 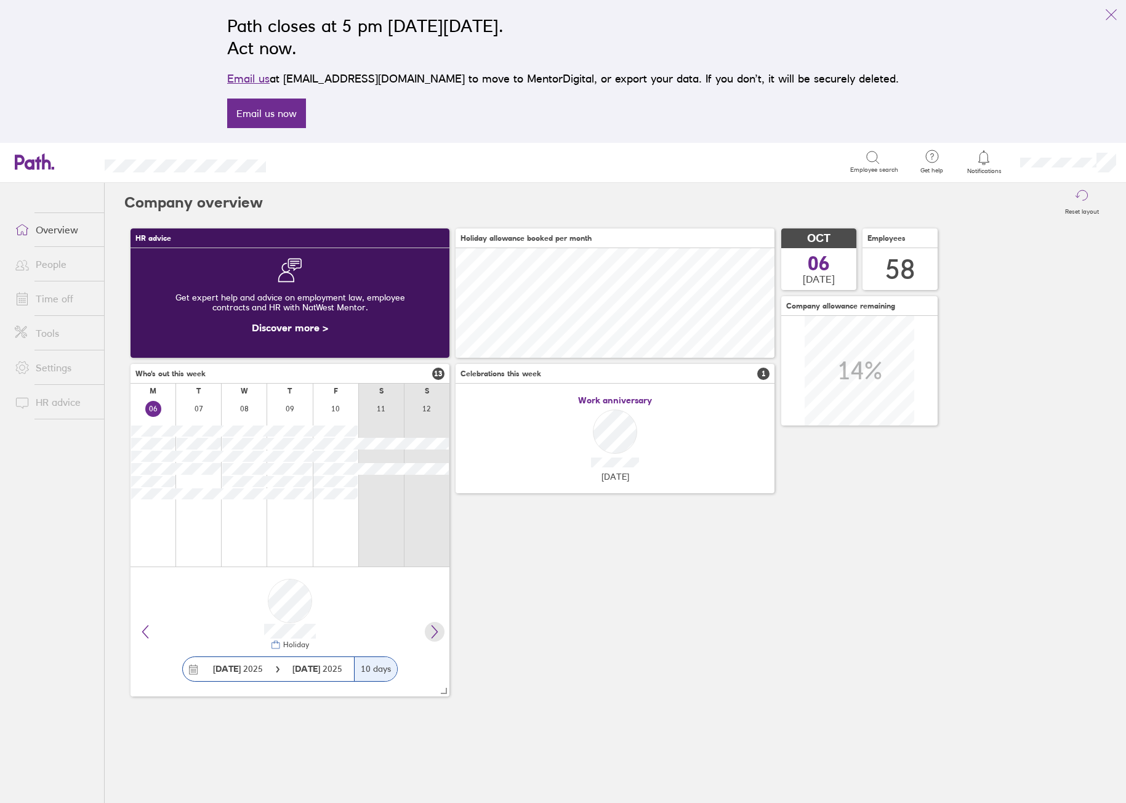 What do you see at coordinates (54, 368) in the screenshot?
I see `a: Settings` at bounding box center [54, 368].